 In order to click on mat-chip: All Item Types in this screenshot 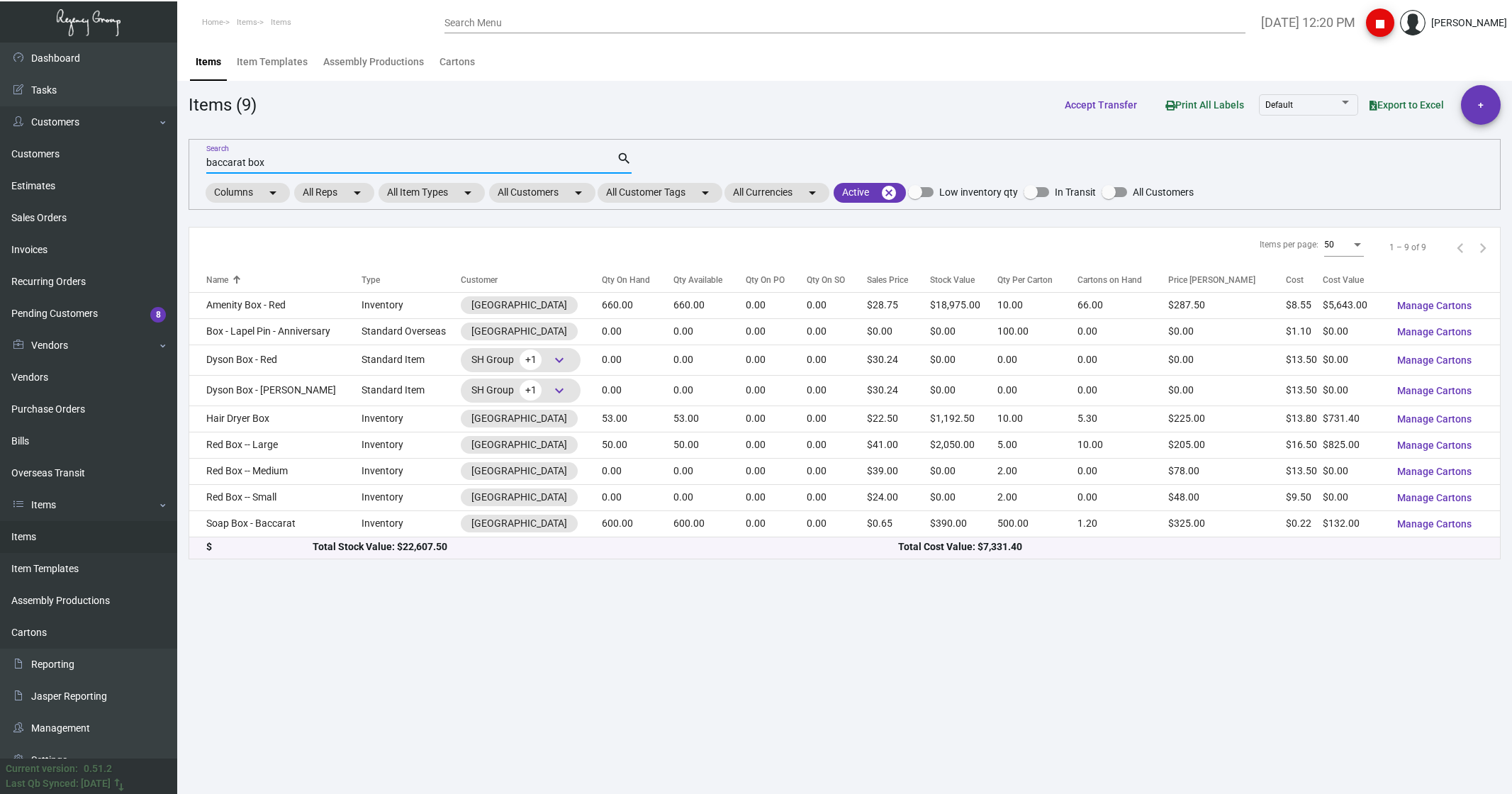, I will do `click(432, 192)`.